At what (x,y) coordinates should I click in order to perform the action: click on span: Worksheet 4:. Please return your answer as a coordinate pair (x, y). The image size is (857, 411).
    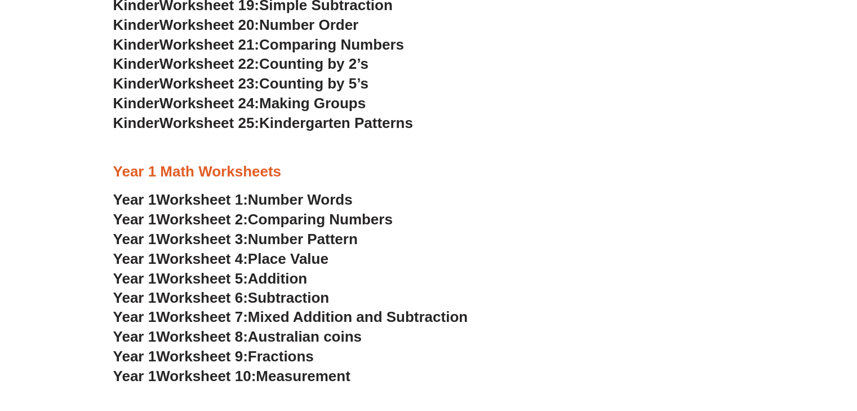
    Looking at the image, I should click on (202, 259).